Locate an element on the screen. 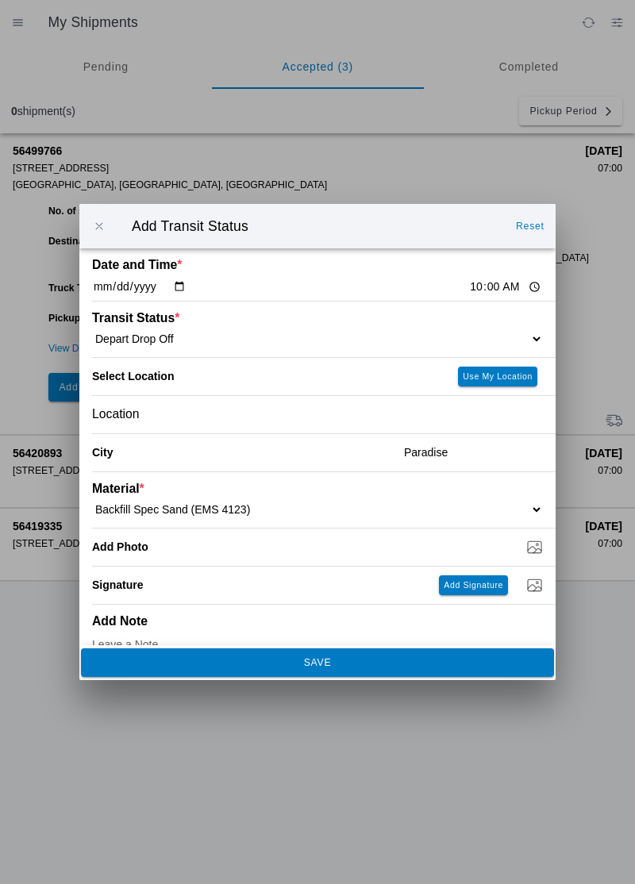  label: Select Location is located at coordinates (133, 376).